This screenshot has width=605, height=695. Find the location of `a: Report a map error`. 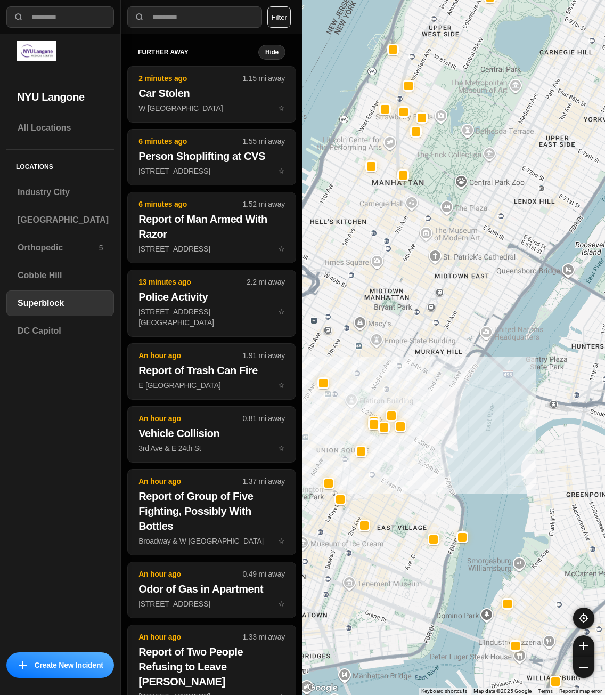

a: Report a map error is located at coordinates (581, 690).